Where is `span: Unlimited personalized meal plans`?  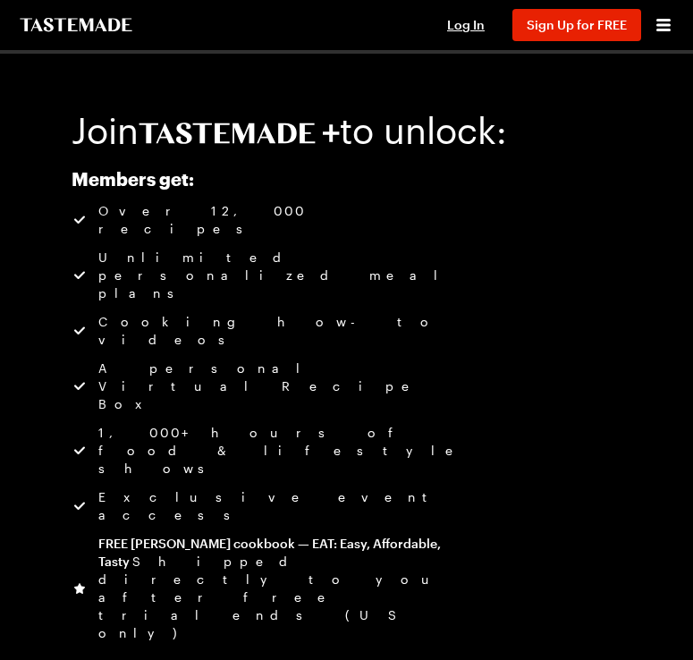
span: Unlimited personalized meal plans is located at coordinates (285, 275).